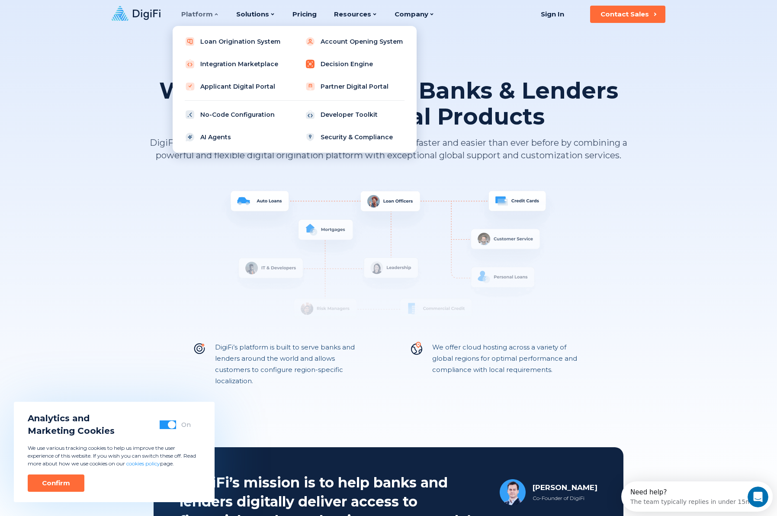 The width and height of the screenshot is (777, 516). What do you see at coordinates (565, 498) in the screenshot?
I see `div: Co-Founder of DigiFi` at bounding box center [565, 498].